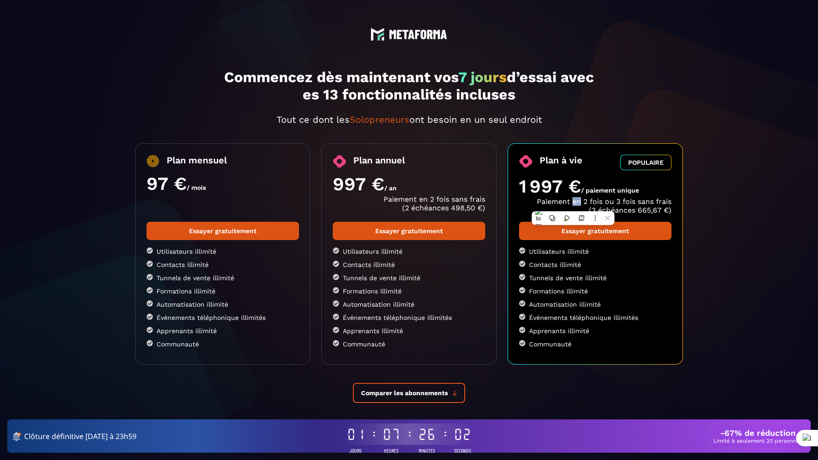 This screenshot has width=818, height=460. What do you see at coordinates (595, 206) in the screenshot?
I see `p: Paiement en 2 fois ou 3 fois sans frais (3 échéances 665,67 €)` at bounding box center [595, 206].